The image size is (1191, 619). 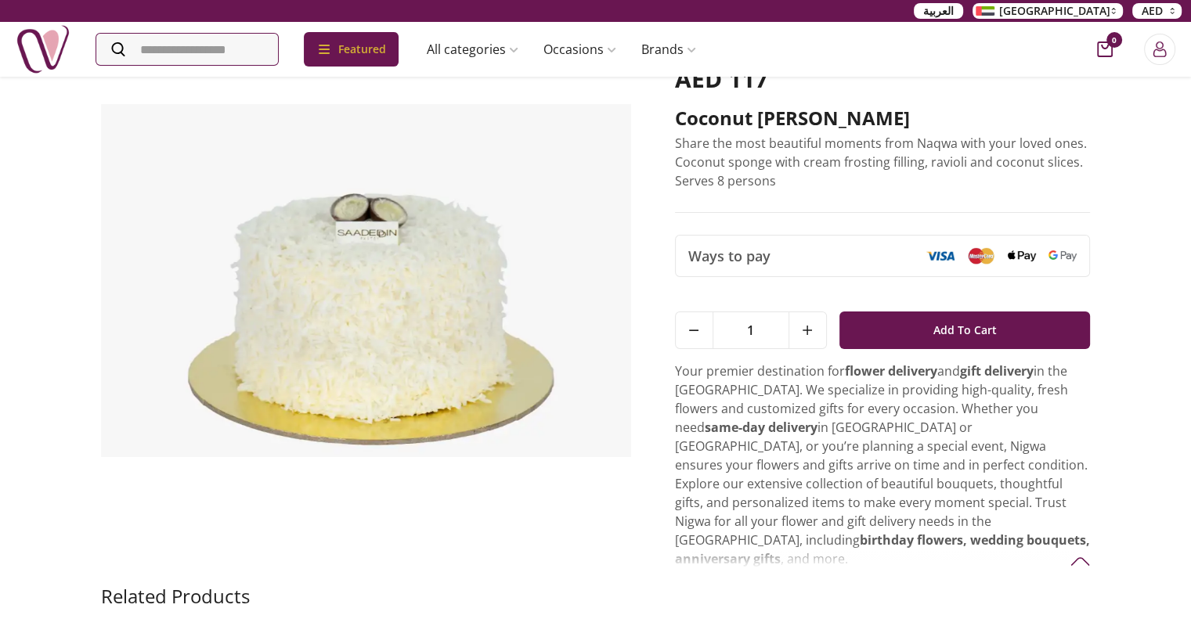 What do you see at coordinates (1063, 256) in the screenshot?
I see `img: Google Pay` at bounding box center [1063, 256].